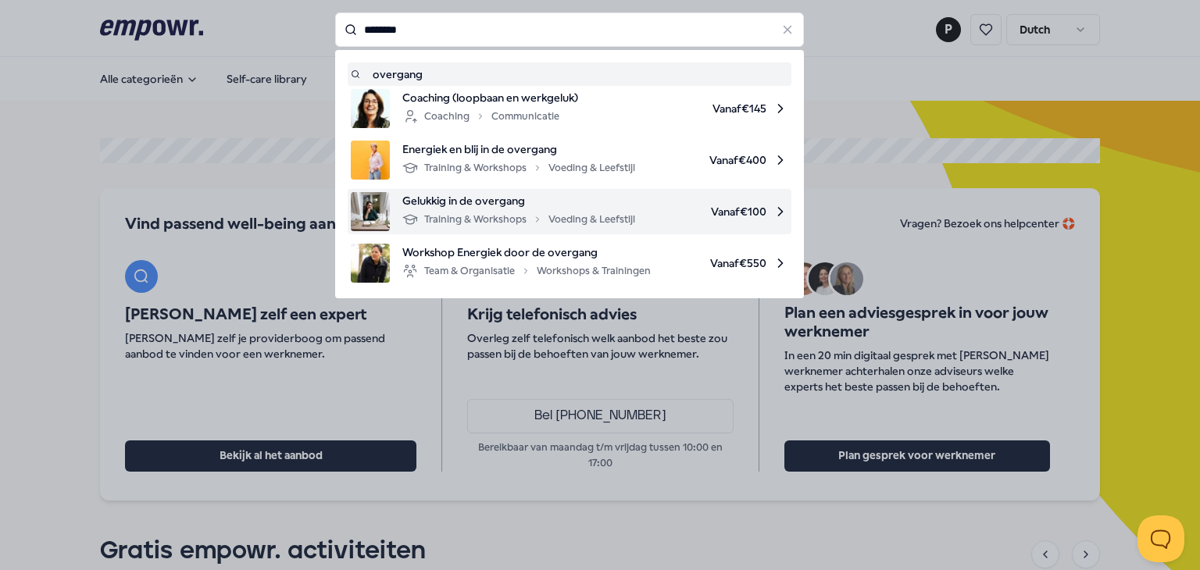 The width and height of the screenshot is (1200, 570). I want to click on a: product imageGelukkig in de overgangTraining & WorkshopsVoeding & LeefstijlVanaf€100, so click(570, 212).